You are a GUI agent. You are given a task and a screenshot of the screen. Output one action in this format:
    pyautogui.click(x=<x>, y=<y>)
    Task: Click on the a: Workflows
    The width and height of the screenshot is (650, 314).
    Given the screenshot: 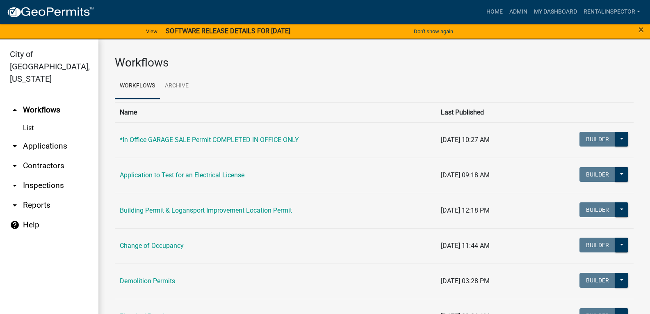 What is the action you would take?
    pyautogui.click(x=137, y=86)
    